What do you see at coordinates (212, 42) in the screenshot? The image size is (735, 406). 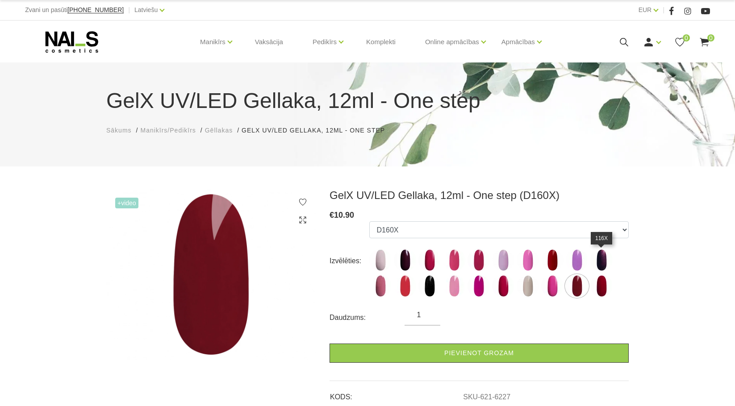 I see `a: Manikīrs` at bounding box center [212, 42].